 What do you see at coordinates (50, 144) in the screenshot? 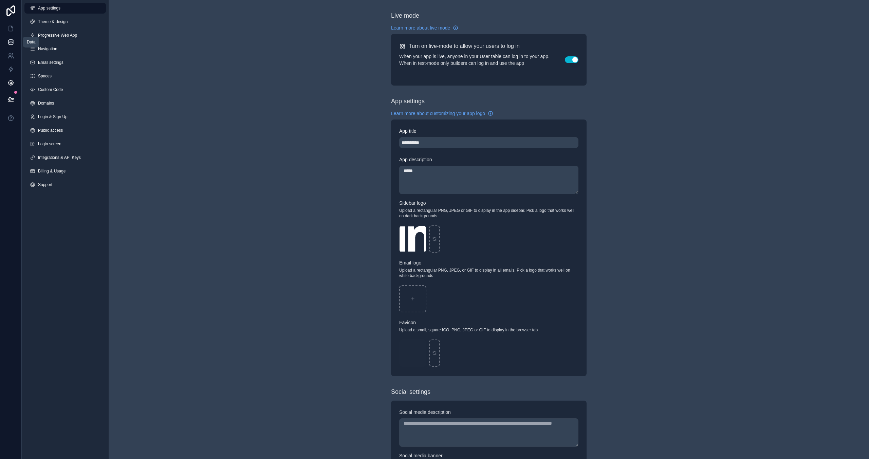
I see `span: Login screen` at bounding box center [50, 144].